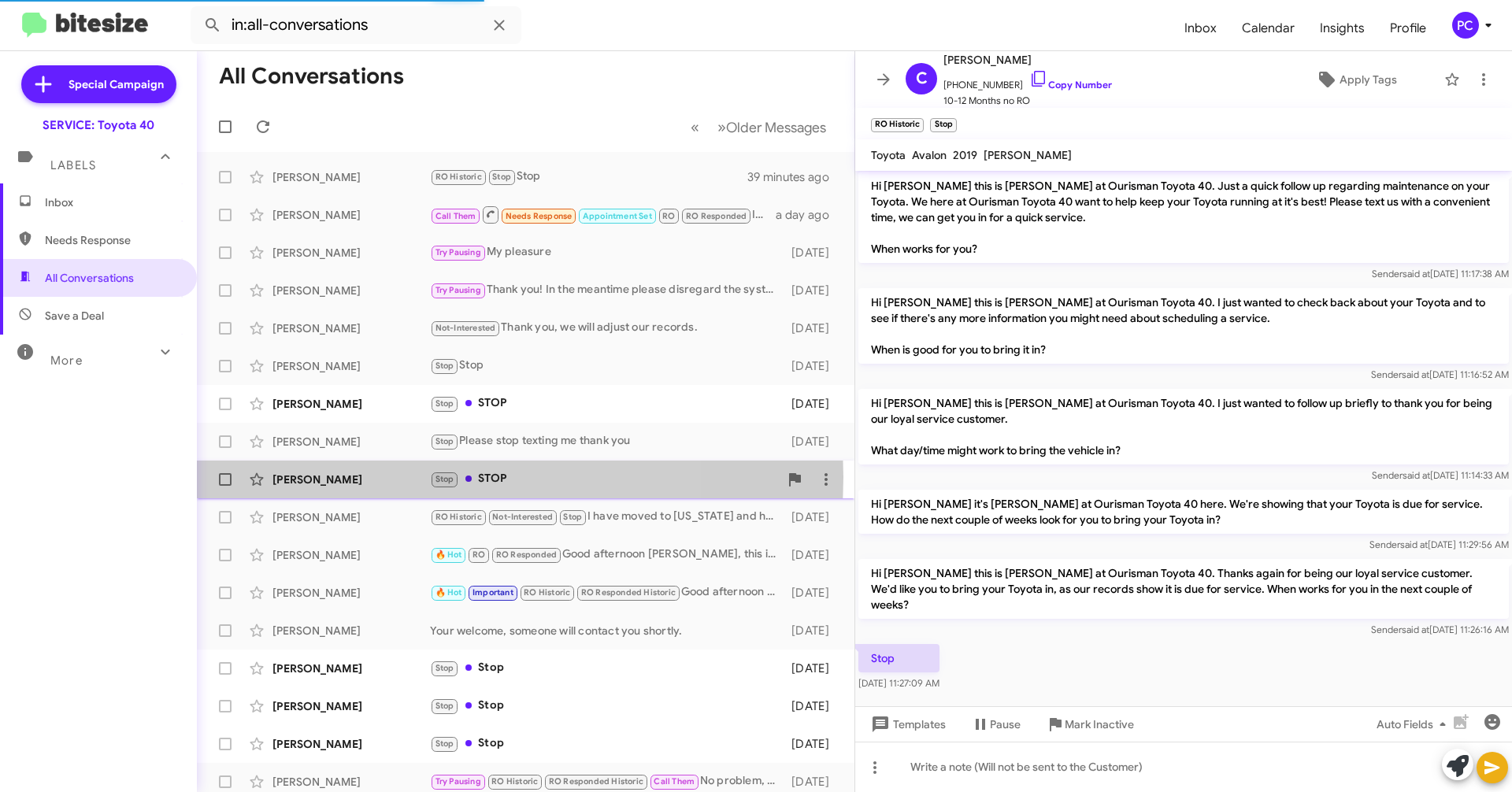 Image resolution: width=1512 pixels, height=792 pixels. Describe the element at coordinates (66, 360) in the screenshot. I see `span: More` at that location.